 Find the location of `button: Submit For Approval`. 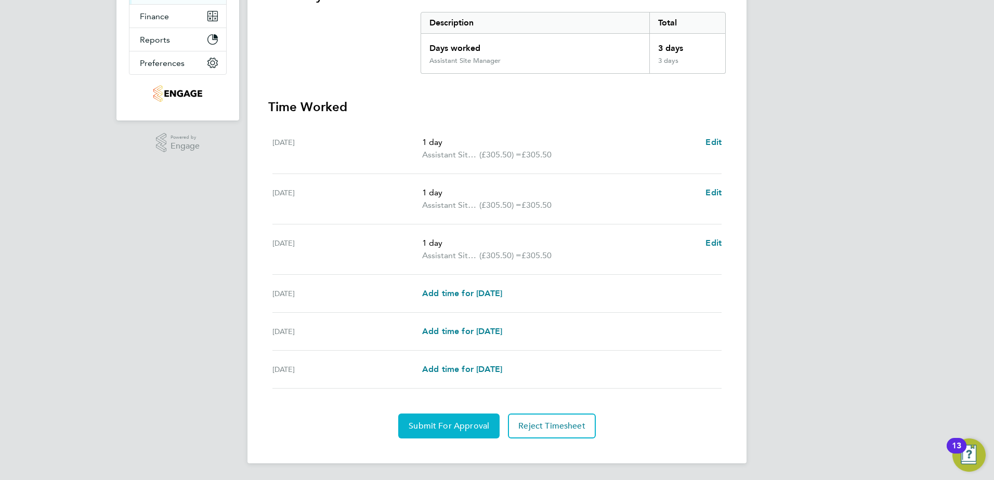

button: Submit For Approval is located at coordinates (449, 426).